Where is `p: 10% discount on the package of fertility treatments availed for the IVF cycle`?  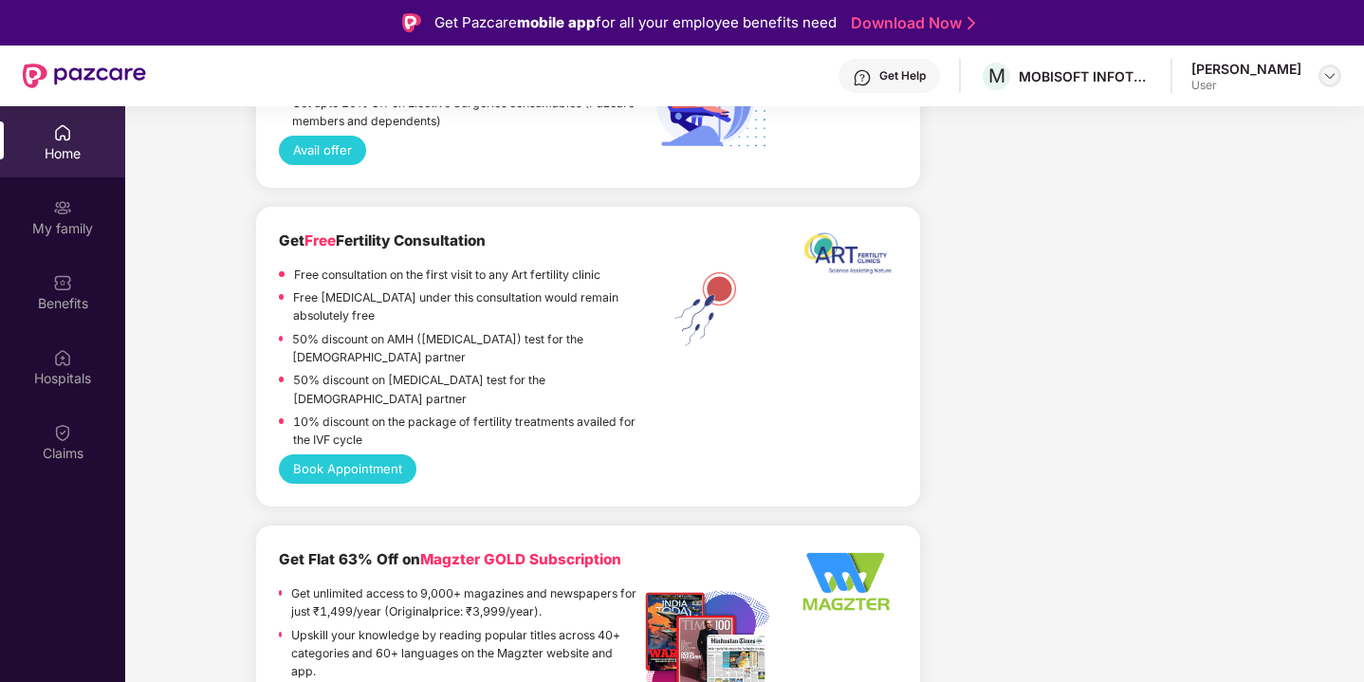 p: 10% discount on the package of fertility treatments availed for the IVF cycle is located at coordinates (466, 431).